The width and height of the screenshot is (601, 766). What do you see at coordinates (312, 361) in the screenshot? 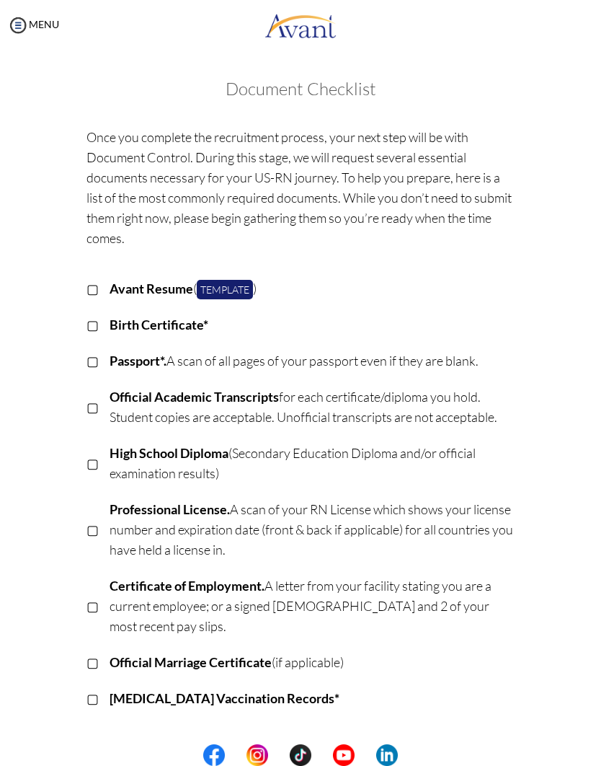
I see `p: A scan of all pages of your passport even if they are blank.` at bounding box center [312, 361].